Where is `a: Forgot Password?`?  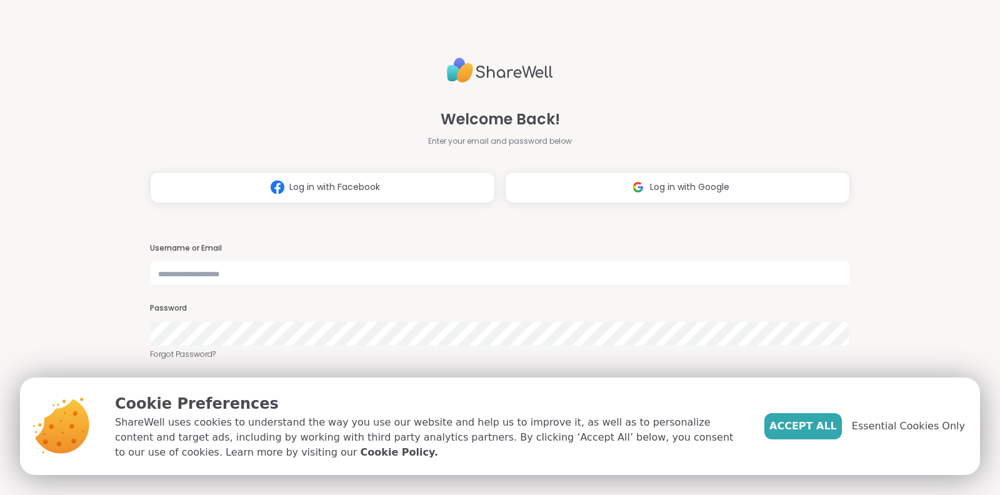
a: Forgot Password? is located at coordinates (500, 354).